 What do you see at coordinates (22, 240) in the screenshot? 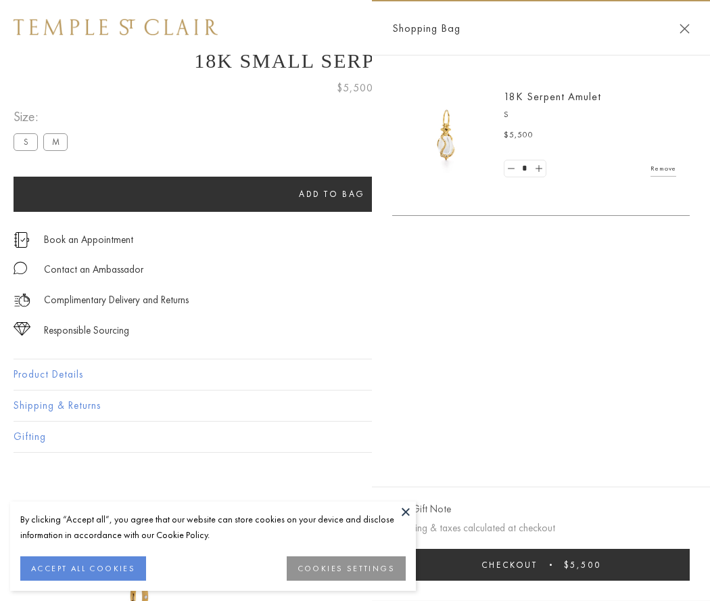
I see `img: icon_appointment.svg` at bounding box center [22, 240].